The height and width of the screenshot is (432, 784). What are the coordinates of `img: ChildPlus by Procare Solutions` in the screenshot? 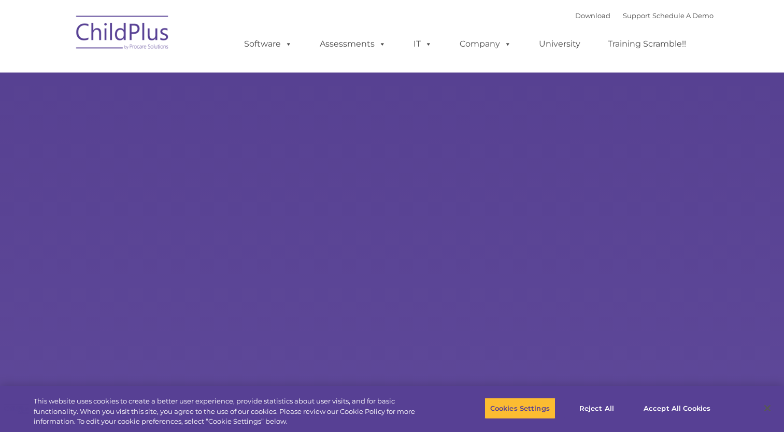 It's located at (123, 34).